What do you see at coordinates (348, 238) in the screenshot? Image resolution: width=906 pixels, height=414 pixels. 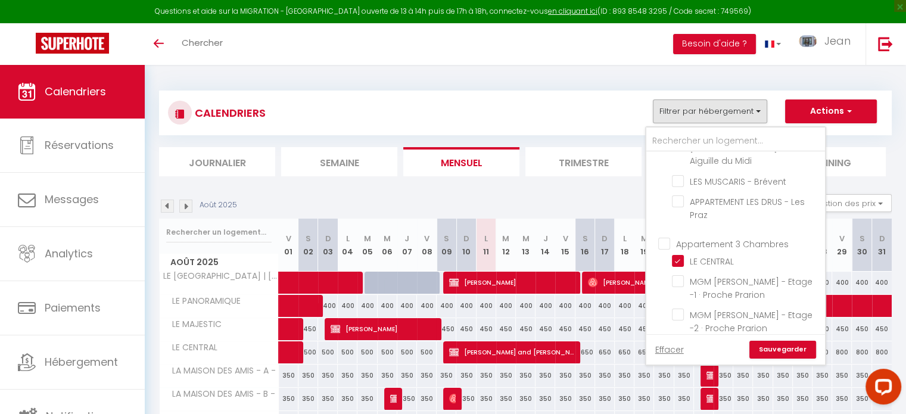 I see `abbr: L` at bounding box center [348, 238].